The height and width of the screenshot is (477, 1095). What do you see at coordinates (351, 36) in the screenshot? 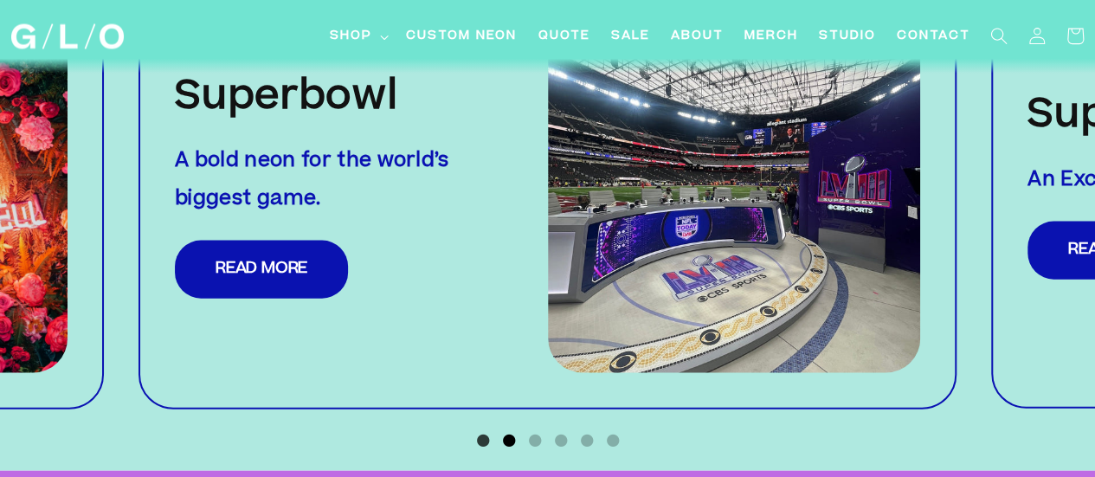
I see `span: Shop` at bounding box center [351, 36].